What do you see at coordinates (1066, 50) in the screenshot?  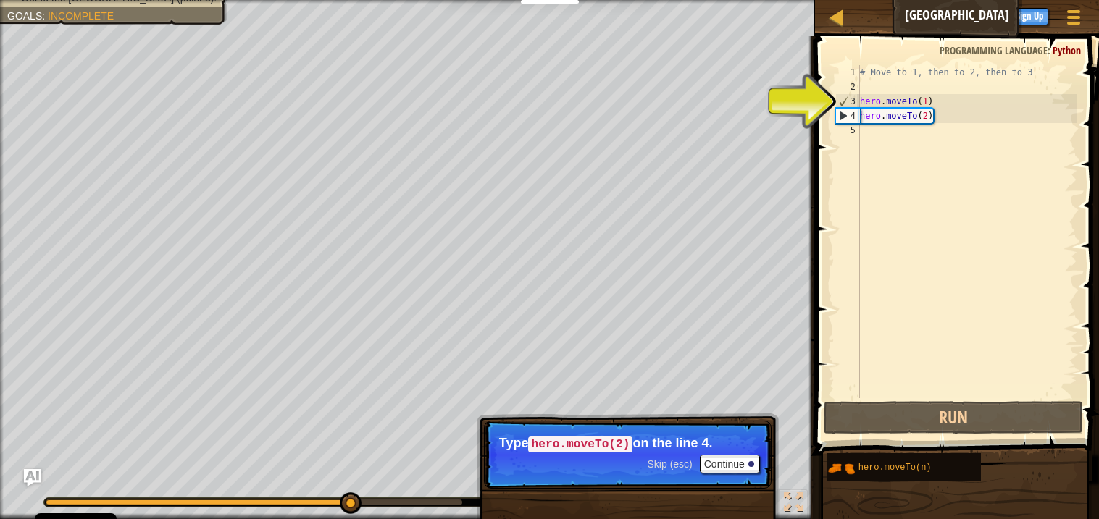 I see `span: Python` at bounding box center [1066, 50].